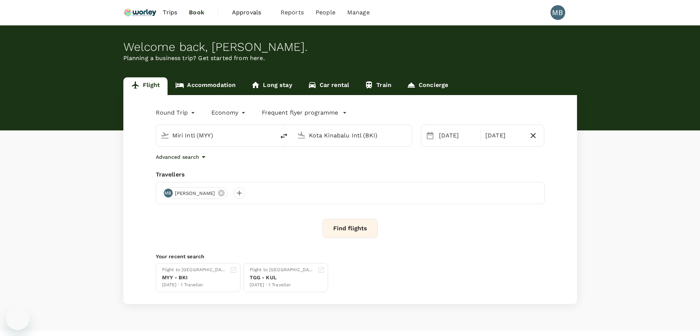 Image resolution: width=700 pixels, height=336 pixels. Describe the element at coordinates (358, 13) in the screenshot. I see `span: Manage` at that location.